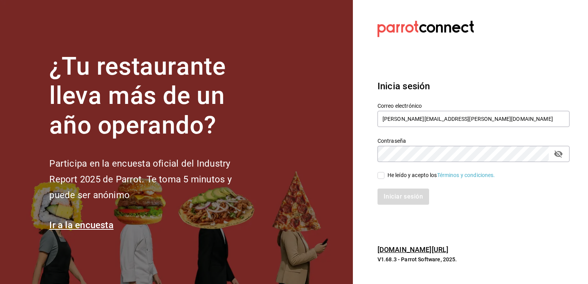 The image size is (588, 284). I want to click on div: He leído y acepto los, so click(442, 175).